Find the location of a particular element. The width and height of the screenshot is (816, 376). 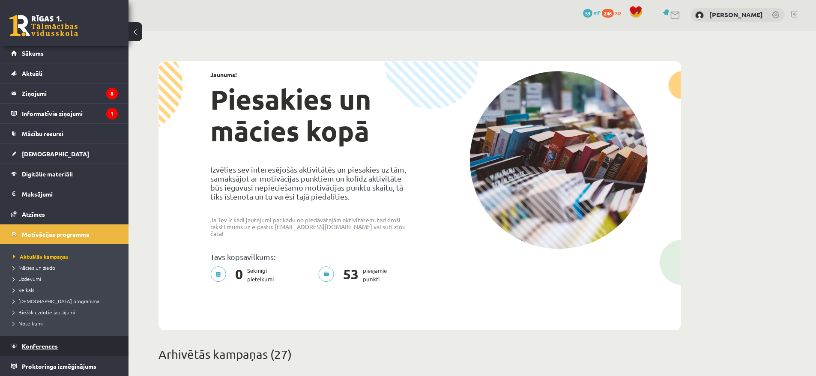

span: Atzīmes is located at coordinates (33, 214).